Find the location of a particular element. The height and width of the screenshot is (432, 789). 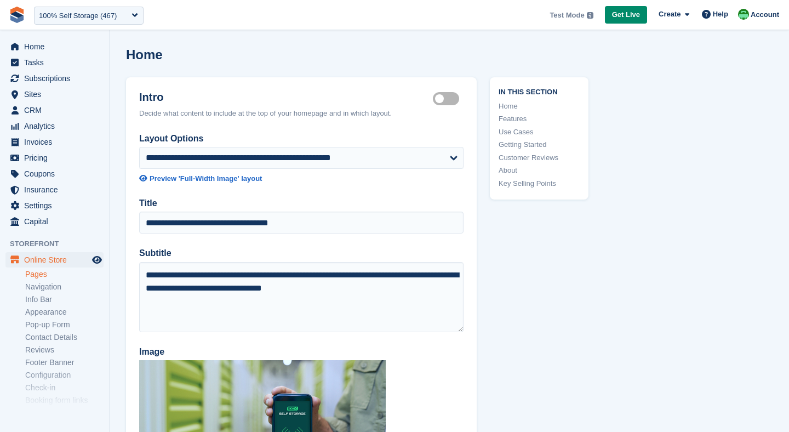

a: Appearance is located at coordinates (64, 312).